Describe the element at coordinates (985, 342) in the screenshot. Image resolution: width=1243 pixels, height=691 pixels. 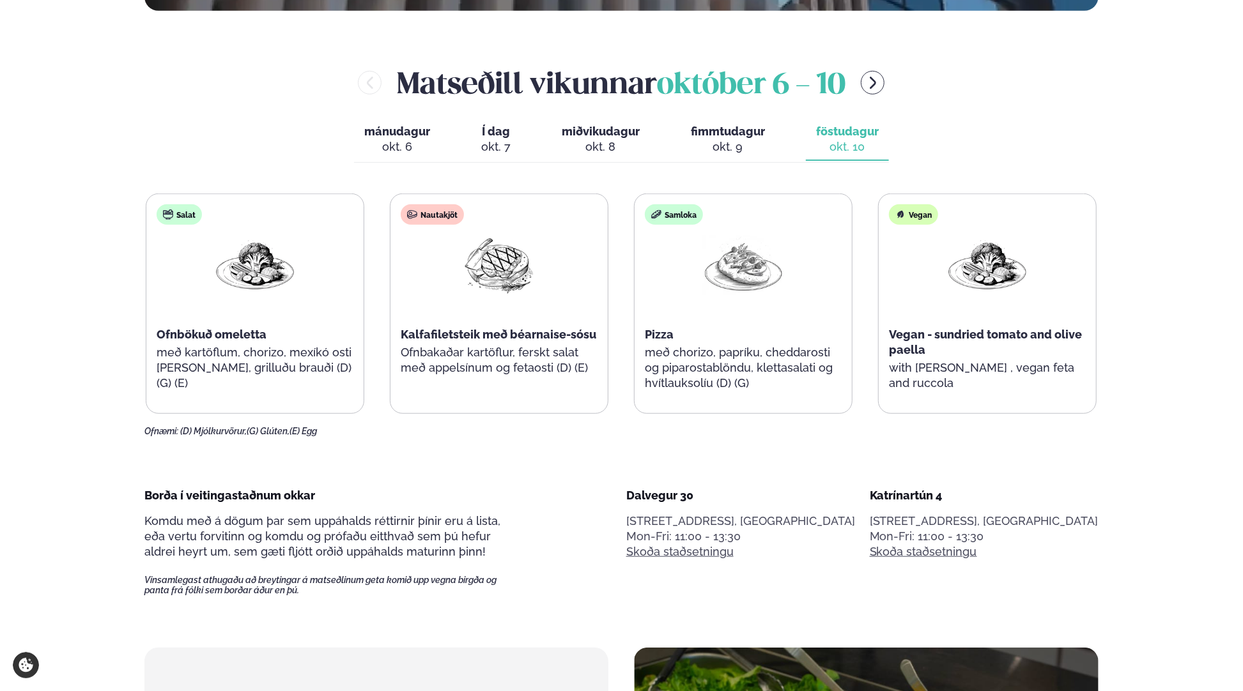
I see `span: Vegan - sundried tomato and olive paella` at that location.